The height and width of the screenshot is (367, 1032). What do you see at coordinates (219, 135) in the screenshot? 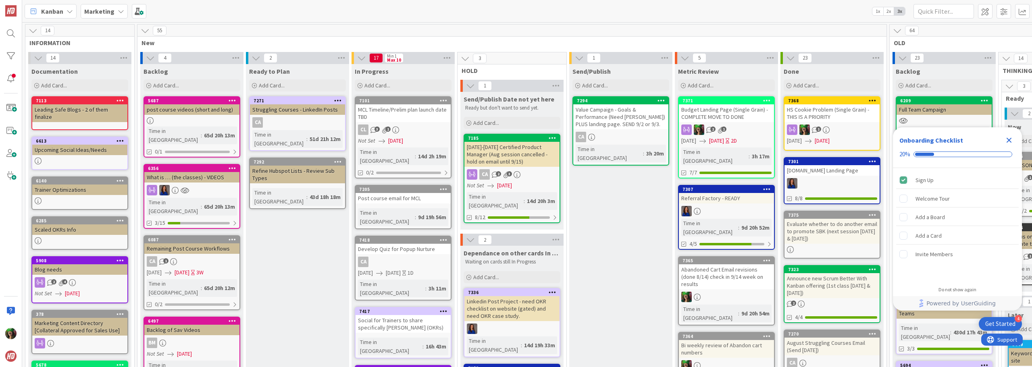
I see `div: 65d 20h 13m` at bounding box center [219, 135].